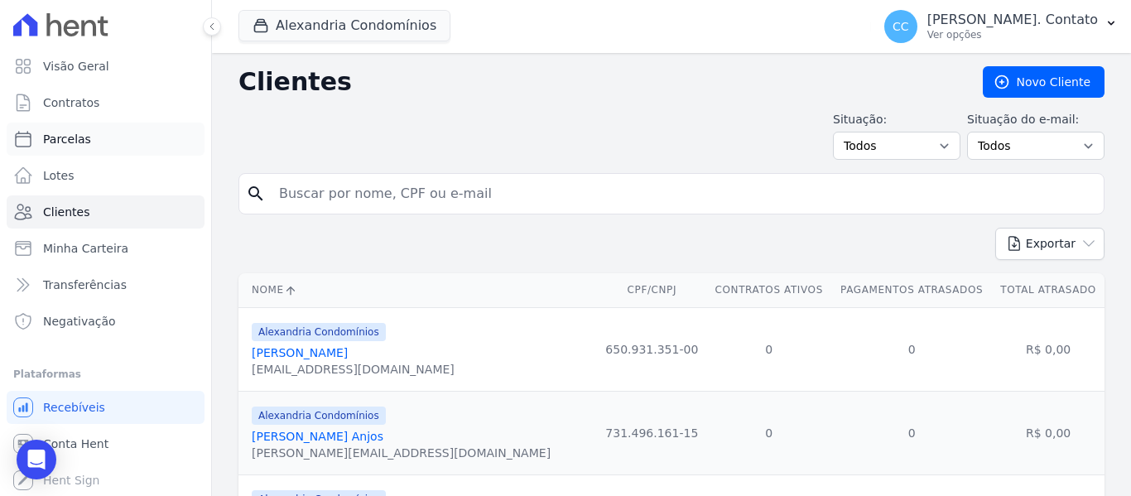  What do you see at coordinates (1048, 290) in the screenshot?
I see `th: Total Atrasado` at bounding box center [1048, 290].